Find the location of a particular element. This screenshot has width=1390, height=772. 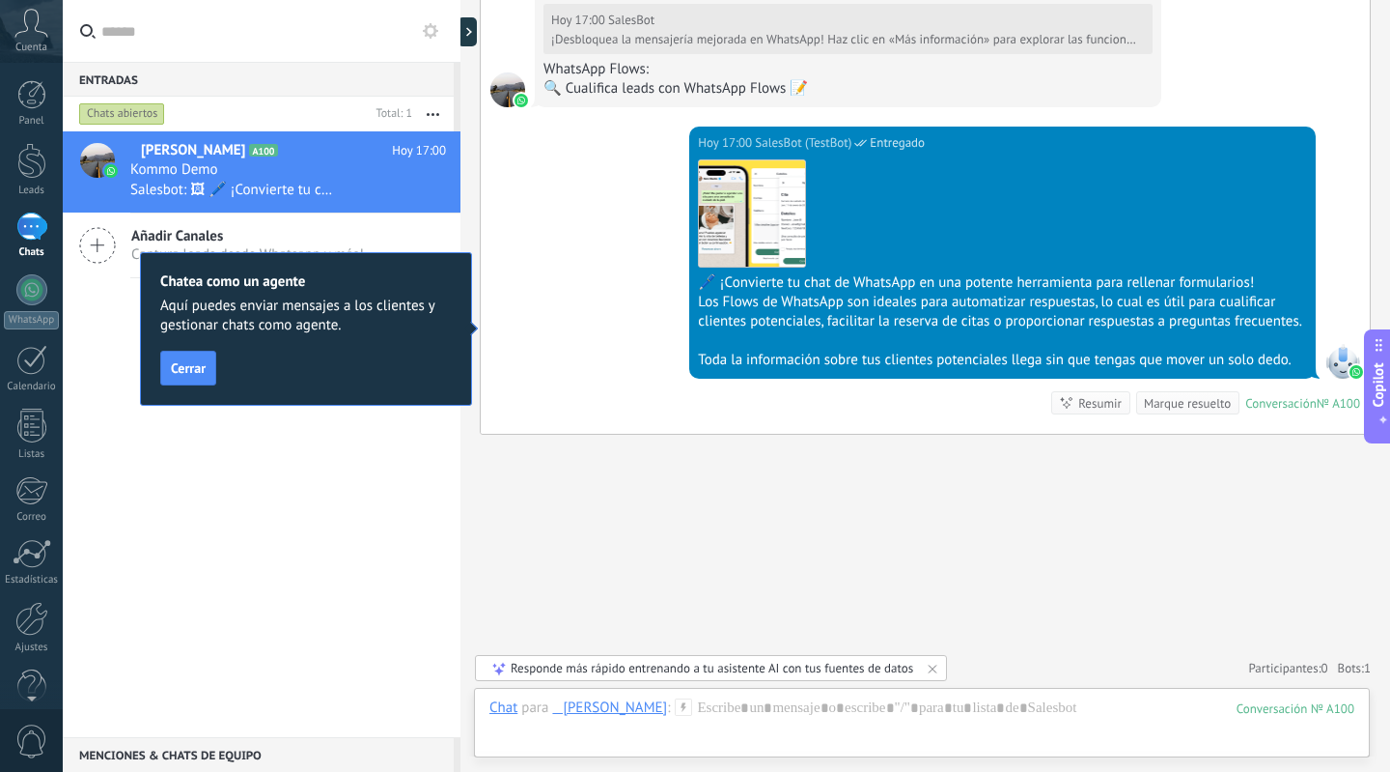

div: Responde más rápido entrenando a tu asistente AI con tus fuentes de datos is located at coordinates (712, 667).